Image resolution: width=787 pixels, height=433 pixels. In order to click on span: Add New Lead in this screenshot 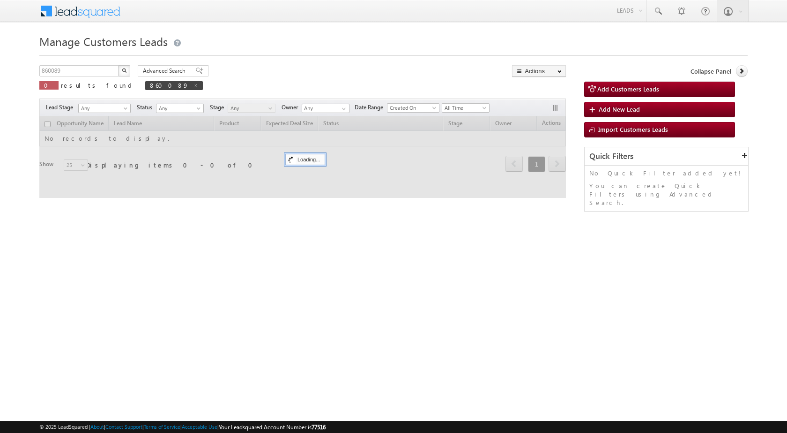, I will do `click(620, 109)`.